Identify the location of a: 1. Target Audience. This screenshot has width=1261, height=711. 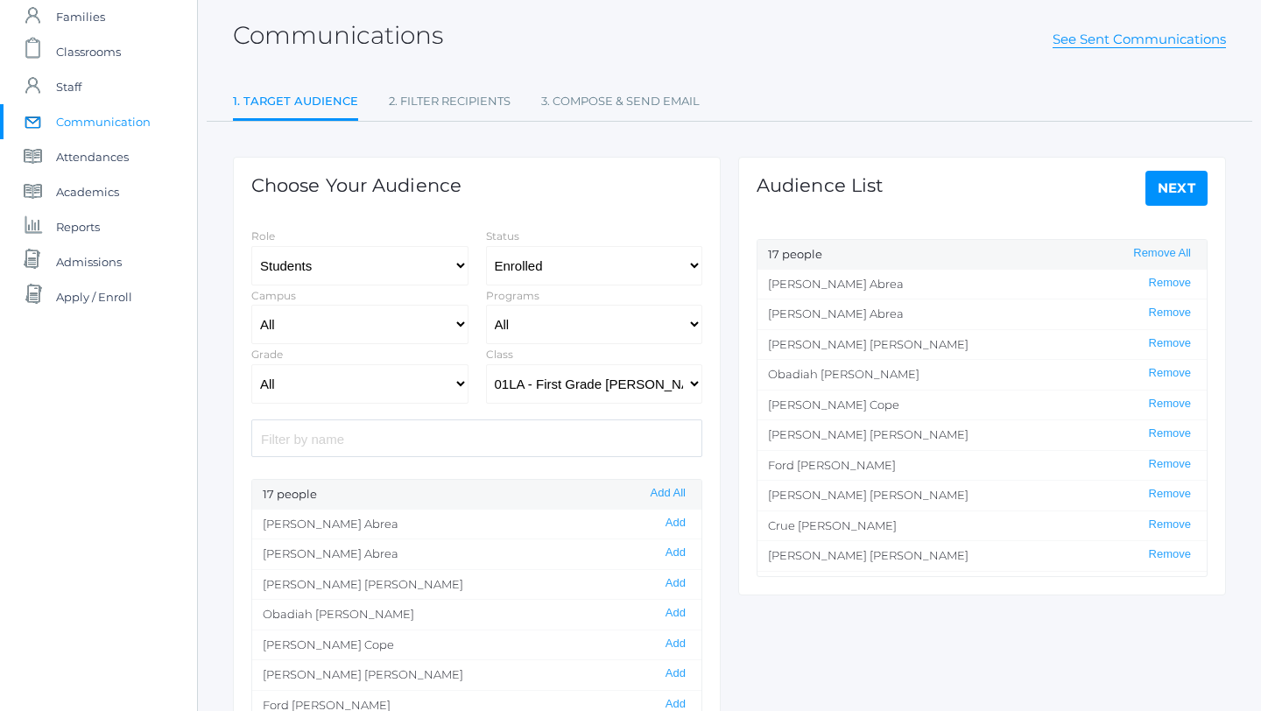
(295, 102).